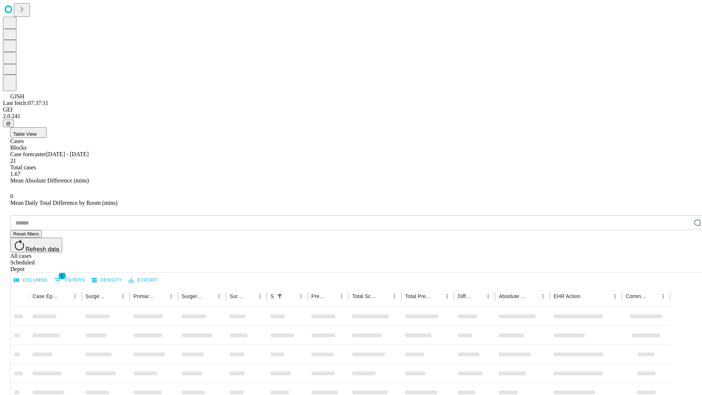 This screenshot has width=702, height=395. What do you see at coordinates (567, 296) in the screenshot?
I see `div: EHR Action` at bounding box center [567, 296].